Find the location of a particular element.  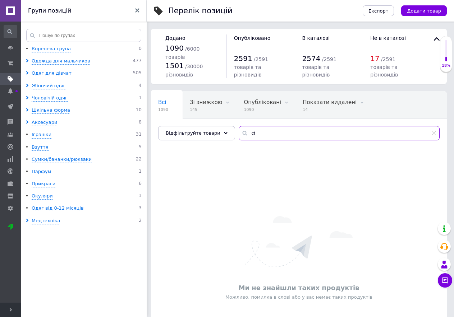

span: Відфільтруйте товари is located at coordinates (193, 133).